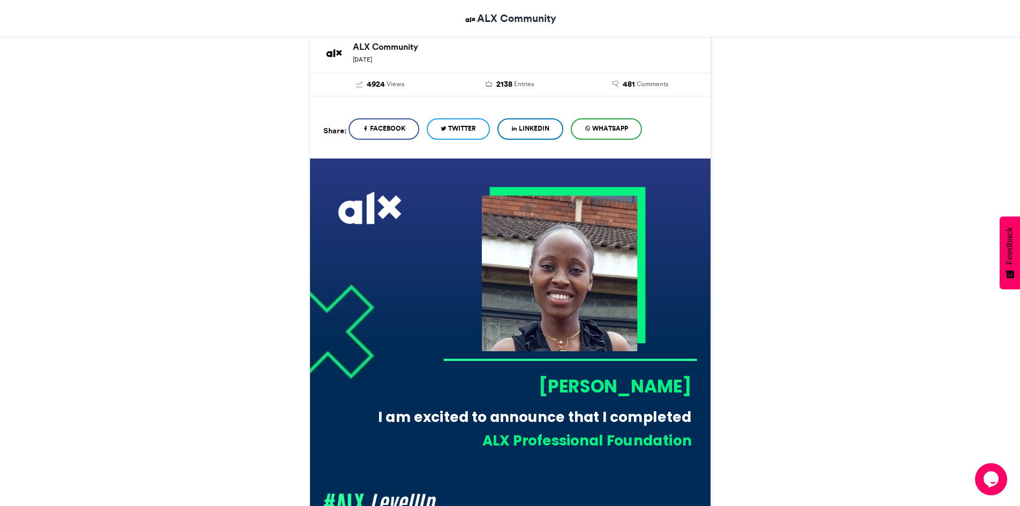 This screenshot has height=506, width=1020. I want to click on span: WhatsApp, so click(610, 129).